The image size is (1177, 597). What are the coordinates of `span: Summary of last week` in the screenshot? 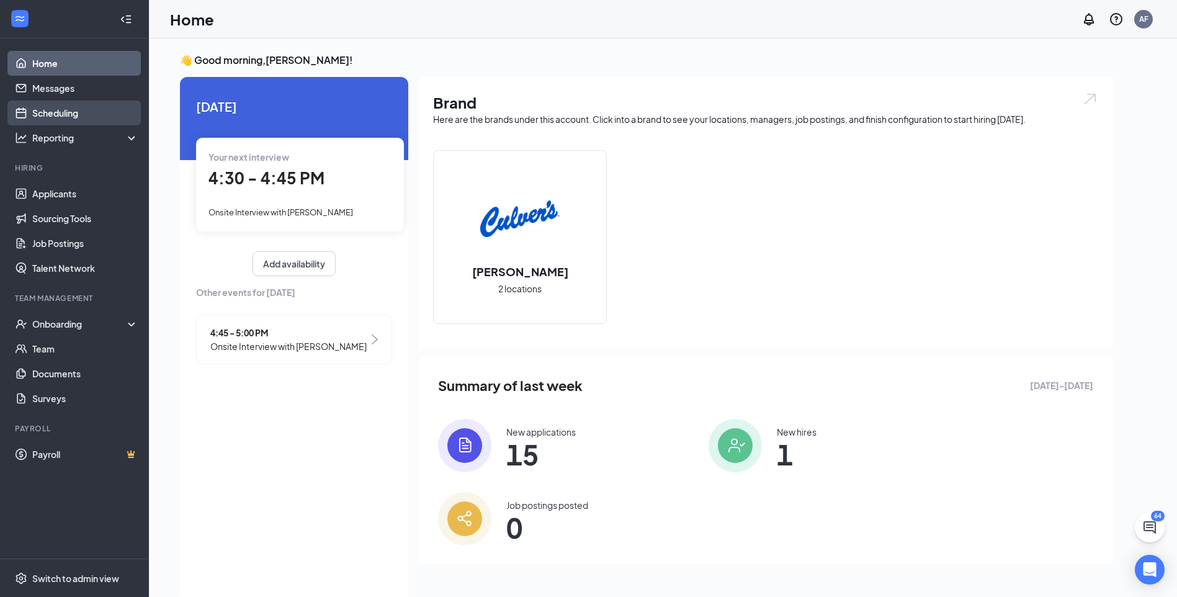 It's located at (510, 385).